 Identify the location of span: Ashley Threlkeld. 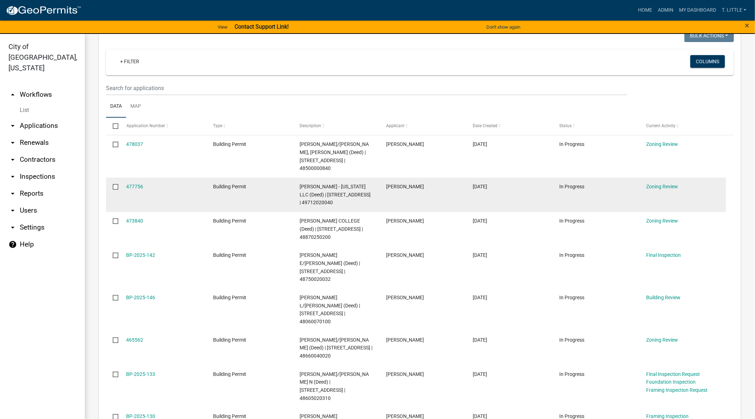
(405, 186).